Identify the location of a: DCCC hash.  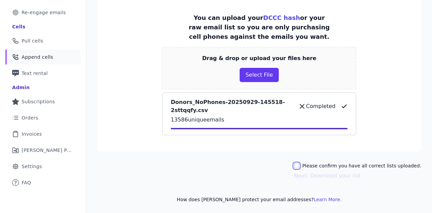
(282, 18).